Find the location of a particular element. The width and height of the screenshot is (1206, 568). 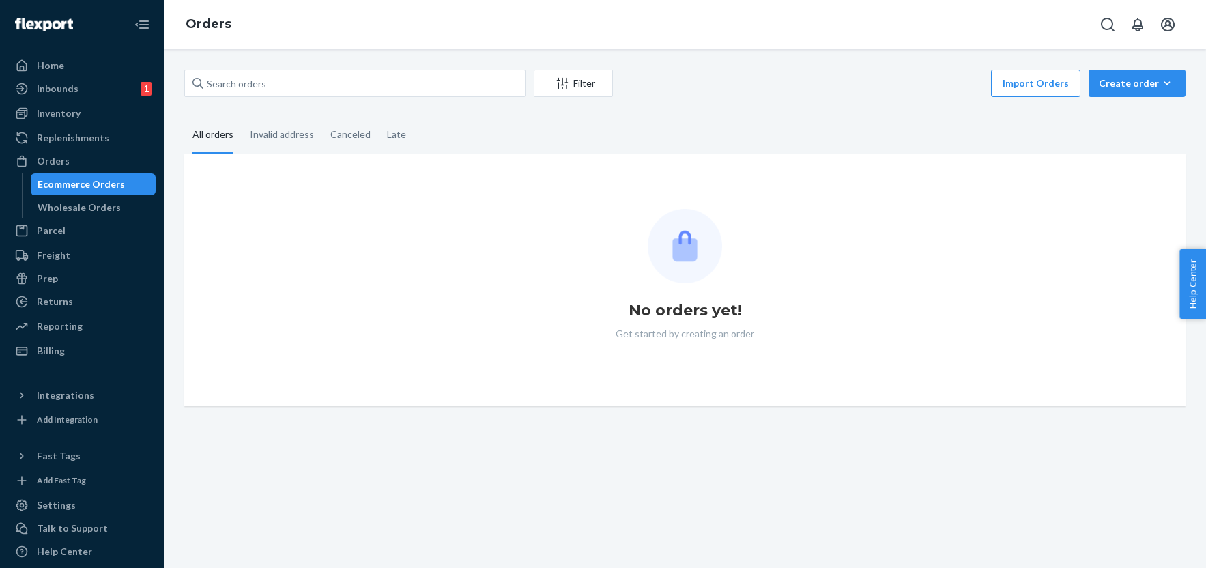

div: Canceled is located at coordinates (350, 134).